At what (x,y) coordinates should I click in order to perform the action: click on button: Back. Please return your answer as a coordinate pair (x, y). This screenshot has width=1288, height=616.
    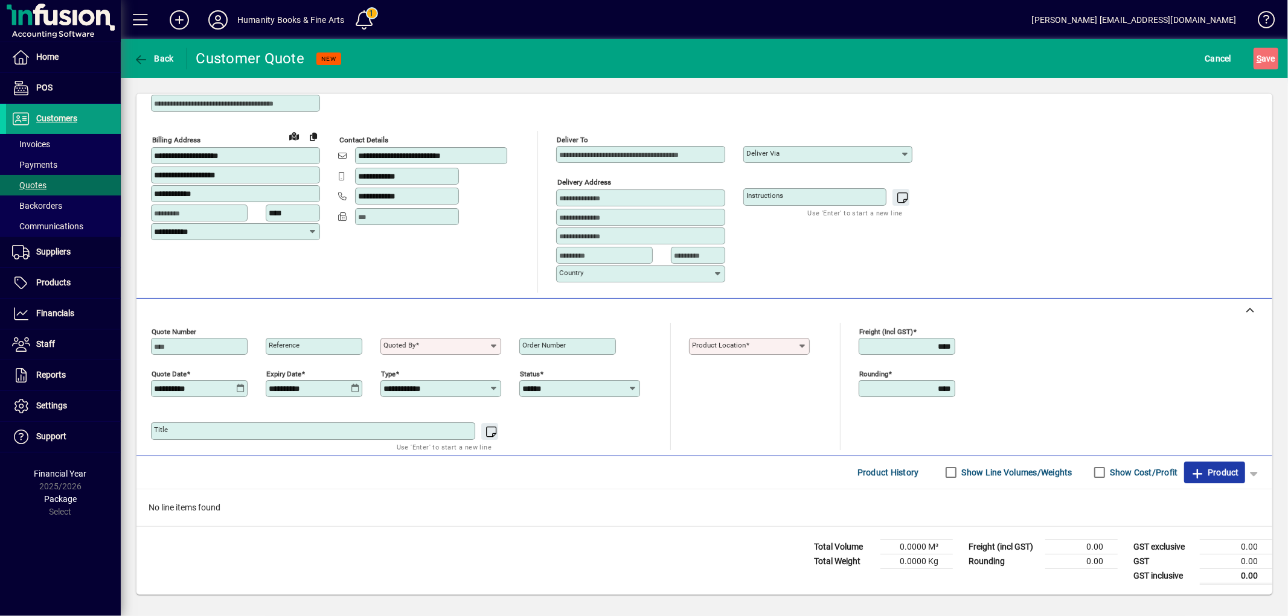
    Looking at the image, I should click on (153, 59).